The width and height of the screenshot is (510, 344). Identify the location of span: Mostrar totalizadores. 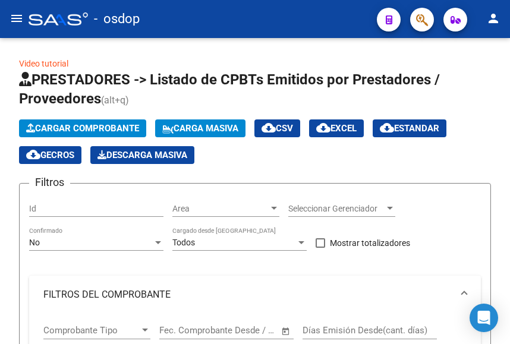
(370, 243).